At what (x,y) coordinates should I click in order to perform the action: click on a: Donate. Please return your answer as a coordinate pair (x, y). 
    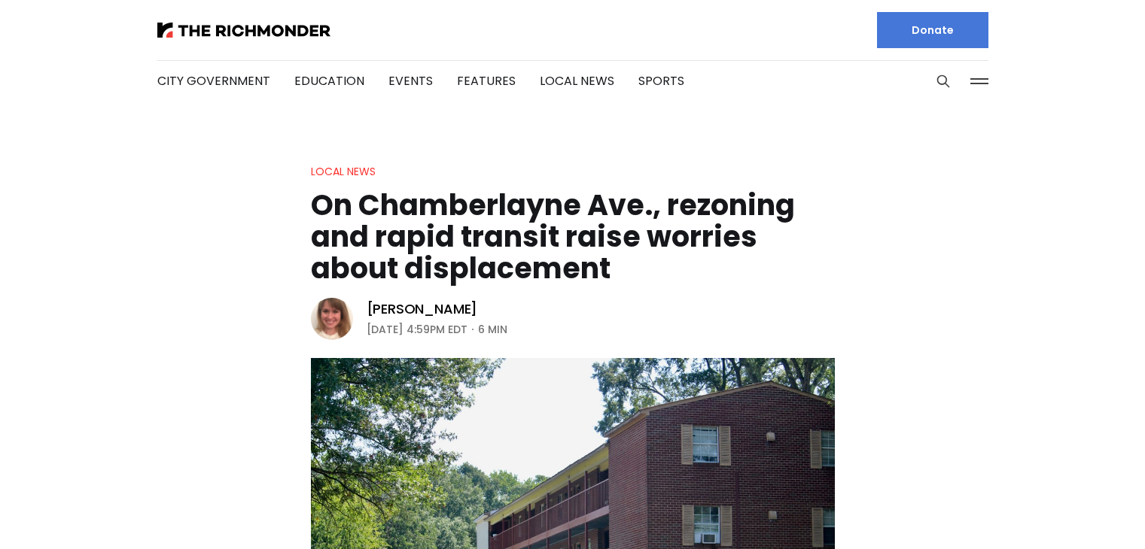
    Looking at the image, I should click on (932, 30).